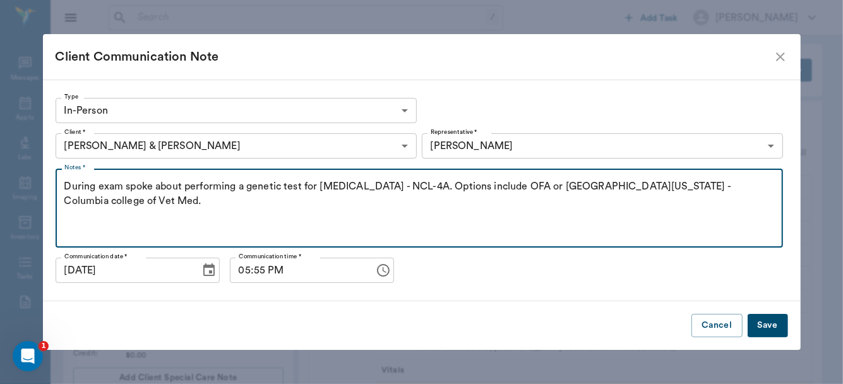  Describe the element at coordinates (75, 132) in the screenshot. I see `label: Client *` at that location.